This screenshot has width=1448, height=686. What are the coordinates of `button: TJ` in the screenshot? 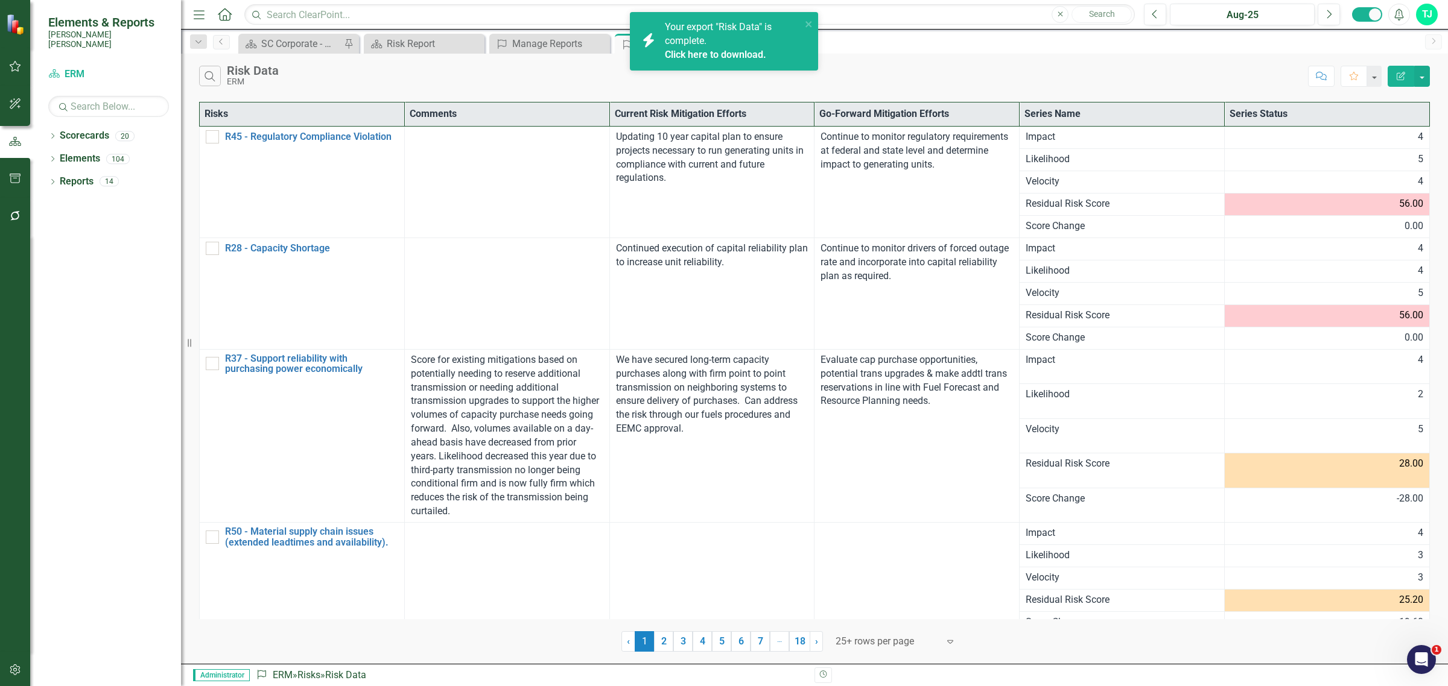 It's located at (1426, 14).